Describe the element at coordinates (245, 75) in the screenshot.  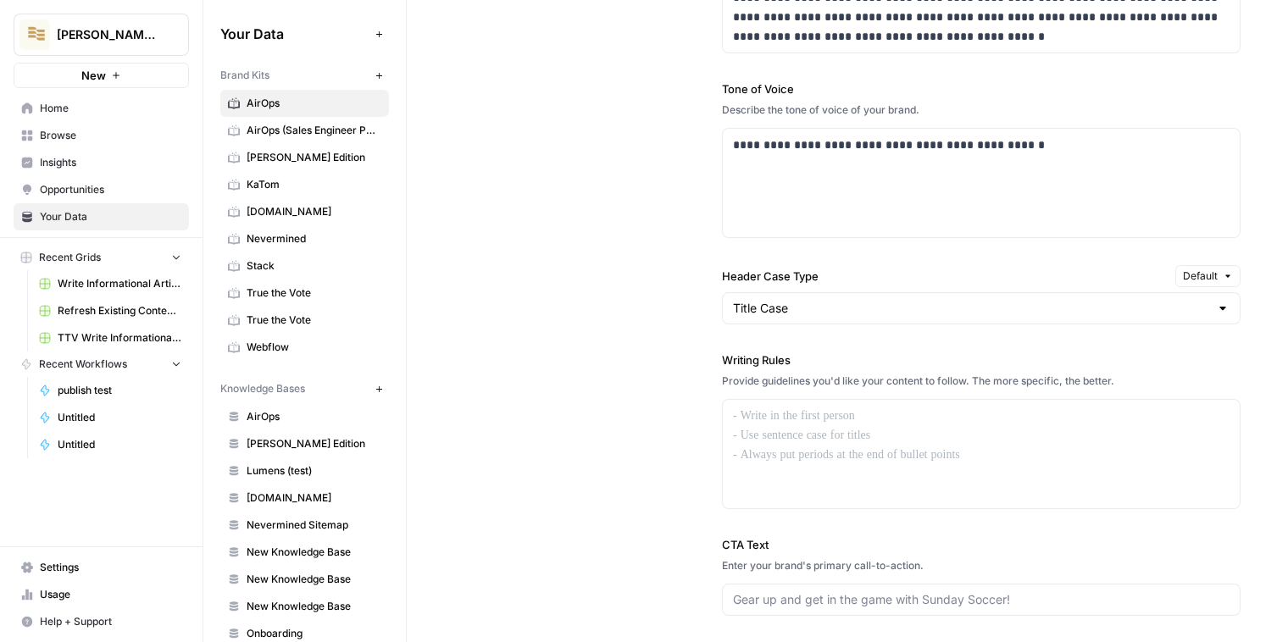
I see `span: Brand Kits` at that location.